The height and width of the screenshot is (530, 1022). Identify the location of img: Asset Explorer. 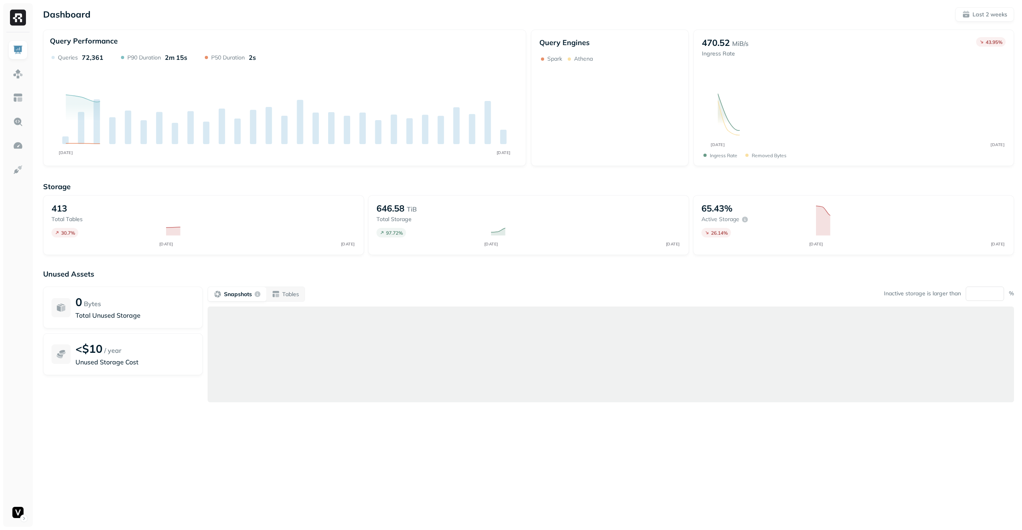
(18, 98).